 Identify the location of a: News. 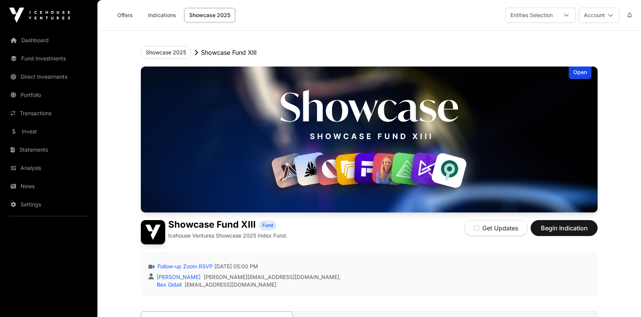
(49, 186).